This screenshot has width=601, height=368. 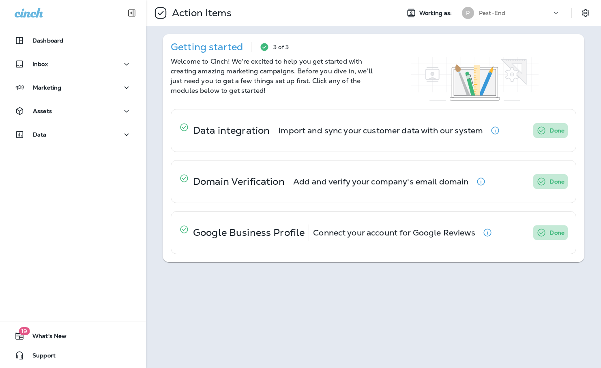 I want to click on button: Marketing, so click(x=73, y=88).